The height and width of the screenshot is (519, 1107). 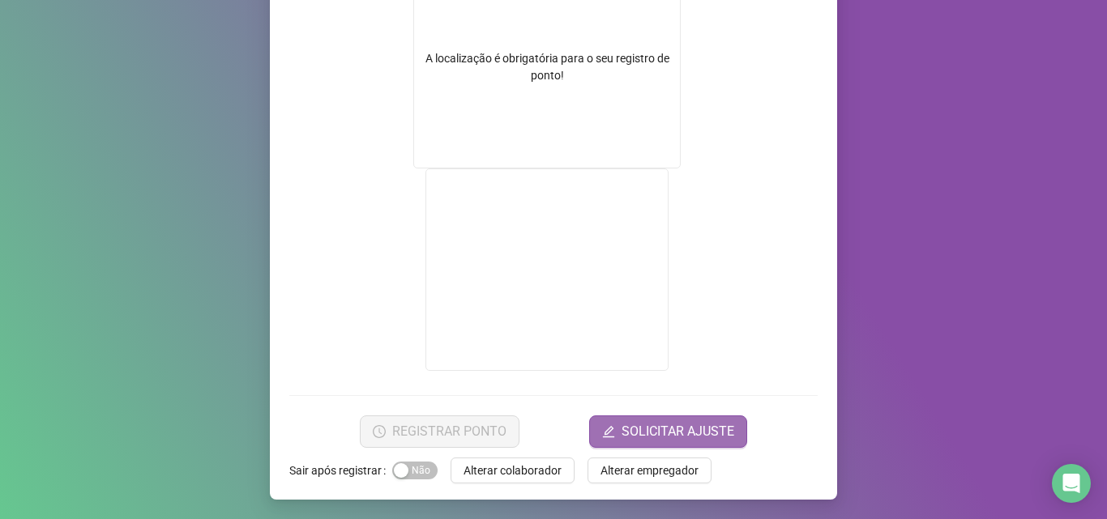 I want to click on span: SOLICITAR AJUSTE, so click(x=677, y=432).